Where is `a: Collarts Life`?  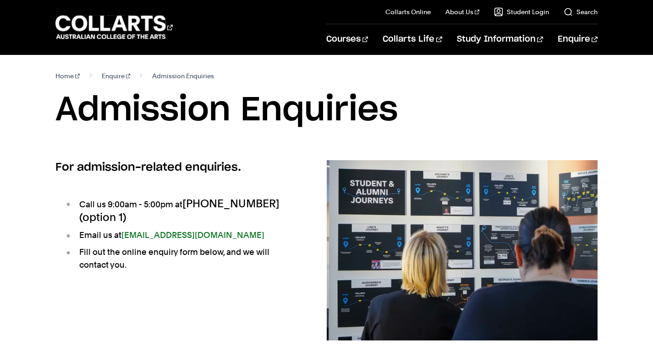
a: Collarts Life is located at coordinates (412, 39).